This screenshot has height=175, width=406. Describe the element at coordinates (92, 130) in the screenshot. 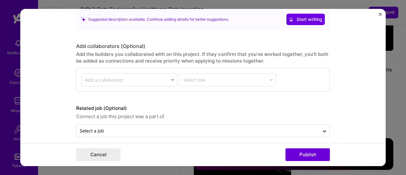

I see `div: Select a job` at that location.